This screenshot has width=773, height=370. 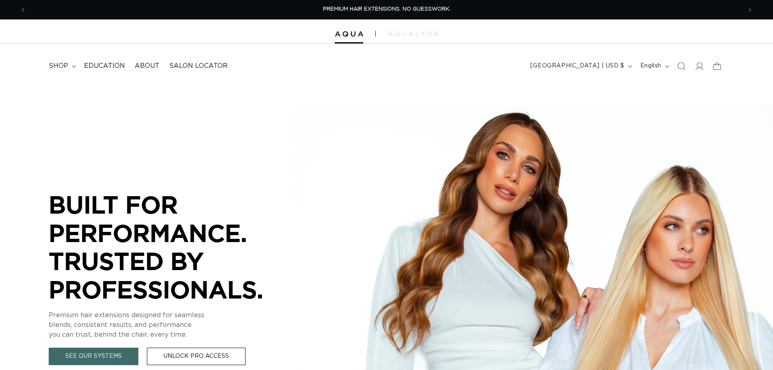 What do you see at coordinates (349, 34) in the screenshot?
I see `img: Aqua Hair Extensions` at bounding box center [349, 34].